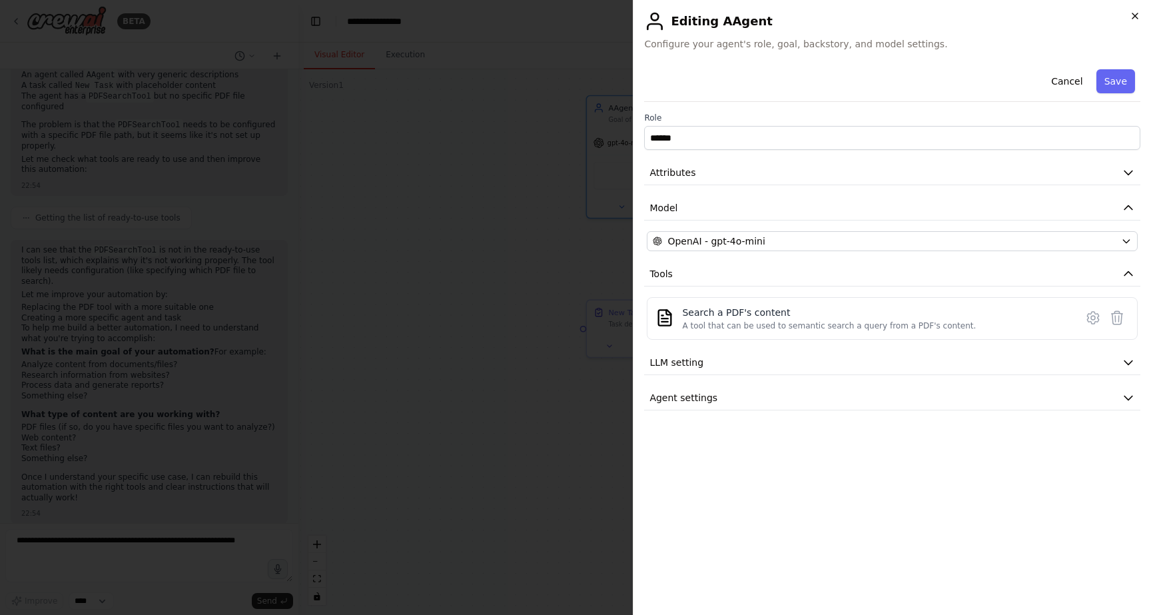 The height and width of the screenshot is (615, 1151). I want to click on span: Agent settings, so click(683, 398).